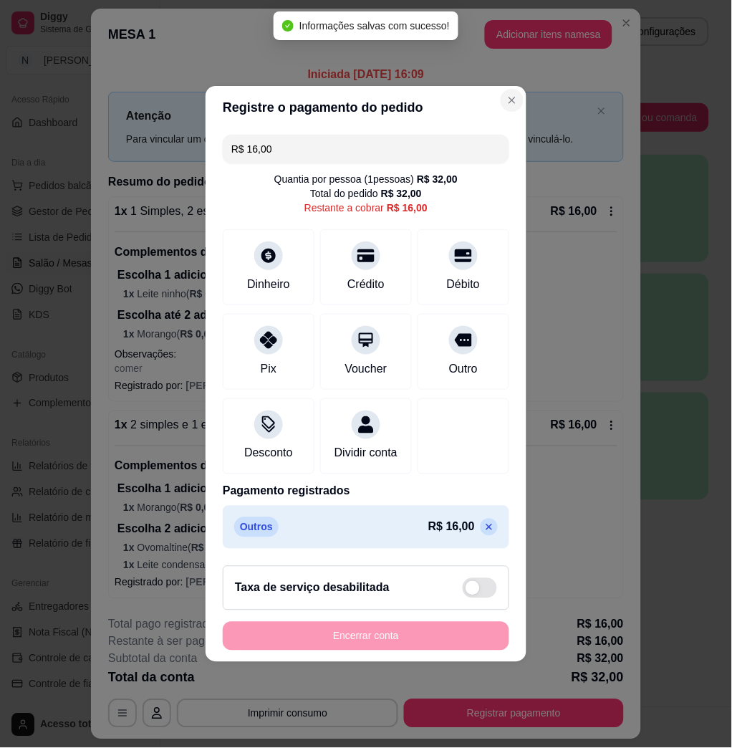 This screenshot has height=748, width=732. Describe the element at coordinates (366, 284) in the screenshot. I see `div: Crédito` at that location.